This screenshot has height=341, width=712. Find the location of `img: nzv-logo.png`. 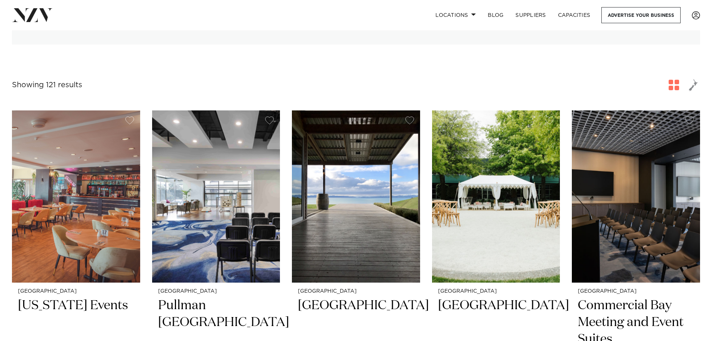

img: nzv-logo.png is located at coordinates (32, 15).